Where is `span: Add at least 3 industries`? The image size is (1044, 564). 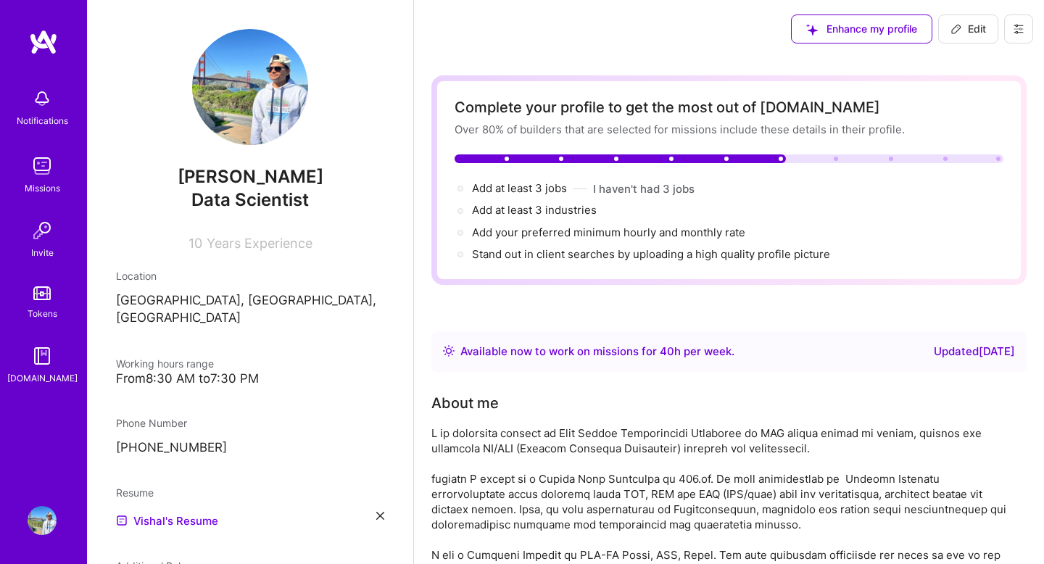 span: Add at least 3 industries is located at coordinates (534, 210).